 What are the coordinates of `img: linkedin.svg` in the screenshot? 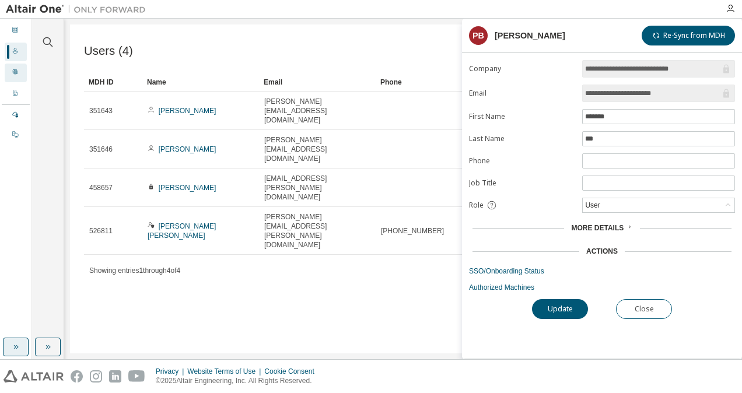 It's located at (115, 376).